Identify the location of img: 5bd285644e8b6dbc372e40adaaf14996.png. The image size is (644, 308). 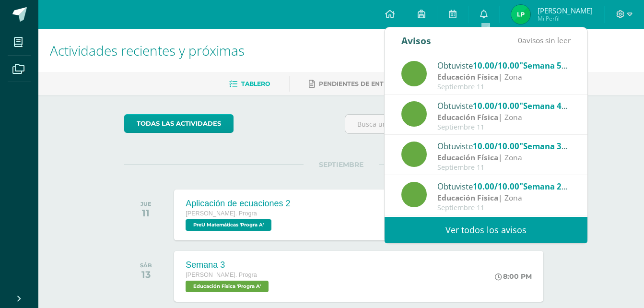
(520, 14).